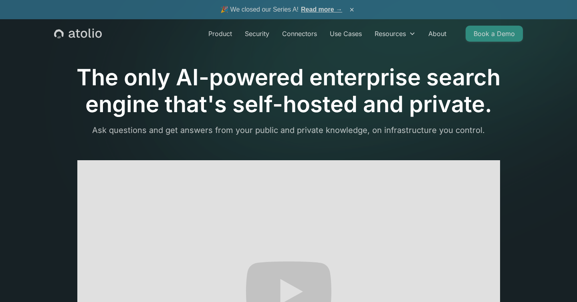 The width and height of the screenshot is (577, 302). I want to click on a: Read more →, so click(321, 9).